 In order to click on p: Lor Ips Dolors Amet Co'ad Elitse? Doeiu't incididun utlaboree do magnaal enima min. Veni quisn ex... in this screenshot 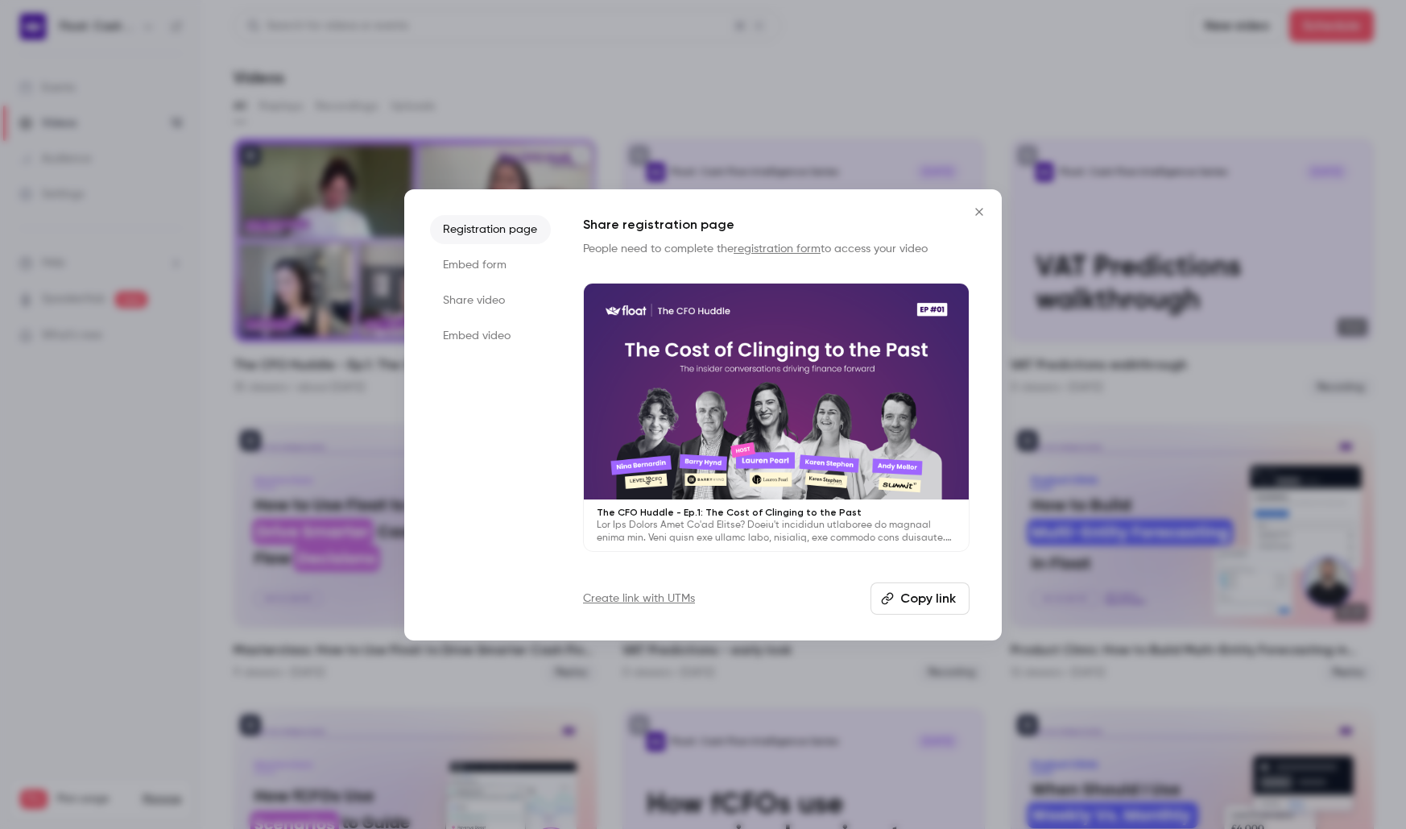, I will do `click(776, 531)`.